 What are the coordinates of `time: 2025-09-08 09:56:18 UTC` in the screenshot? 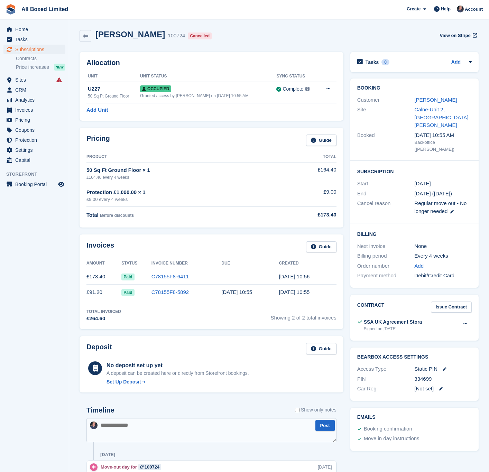 It's located at (294, 276).